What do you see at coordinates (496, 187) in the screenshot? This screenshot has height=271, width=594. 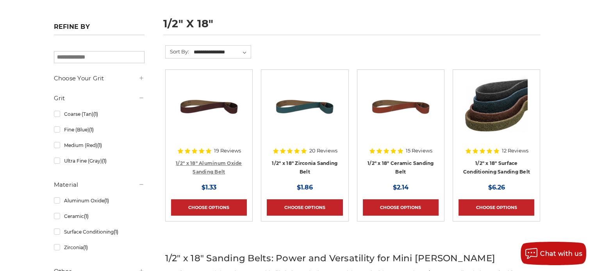 I see `span: $6.26` at bounding box center [496, 187].